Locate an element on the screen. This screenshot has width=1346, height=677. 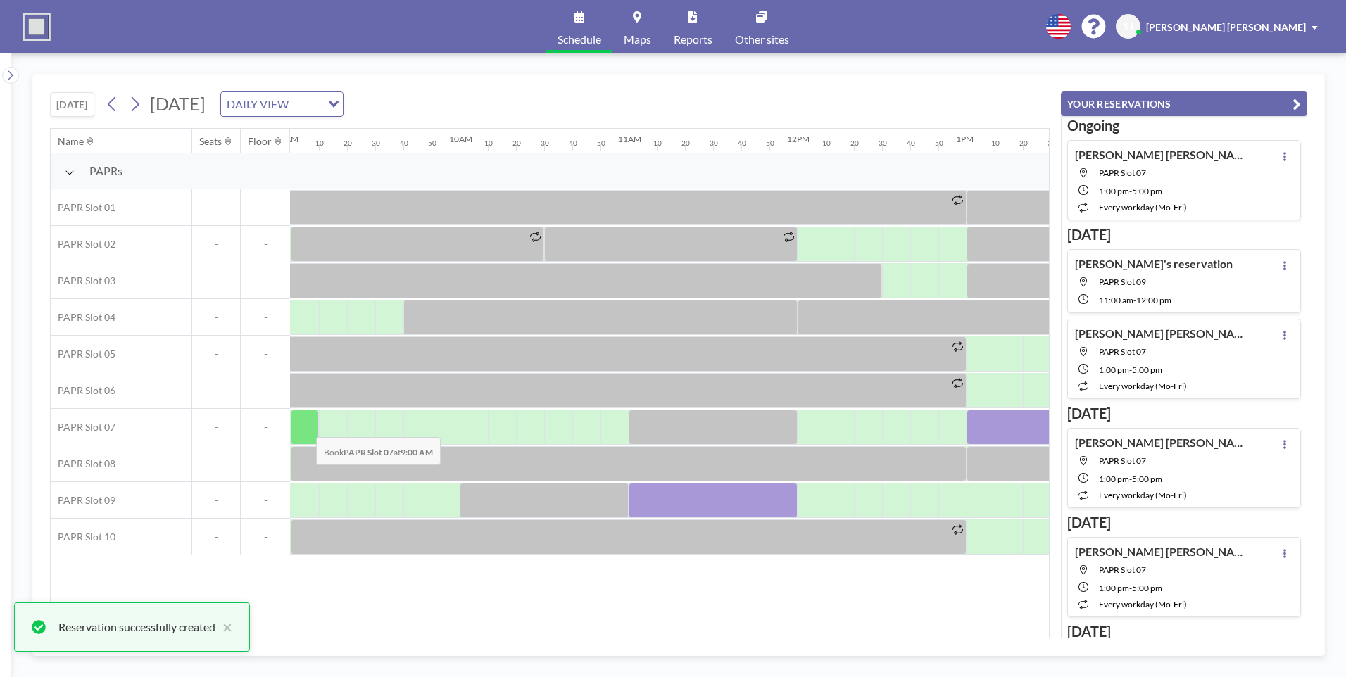
span: PAPR Slot 01 is located at coordinates (83, 208).